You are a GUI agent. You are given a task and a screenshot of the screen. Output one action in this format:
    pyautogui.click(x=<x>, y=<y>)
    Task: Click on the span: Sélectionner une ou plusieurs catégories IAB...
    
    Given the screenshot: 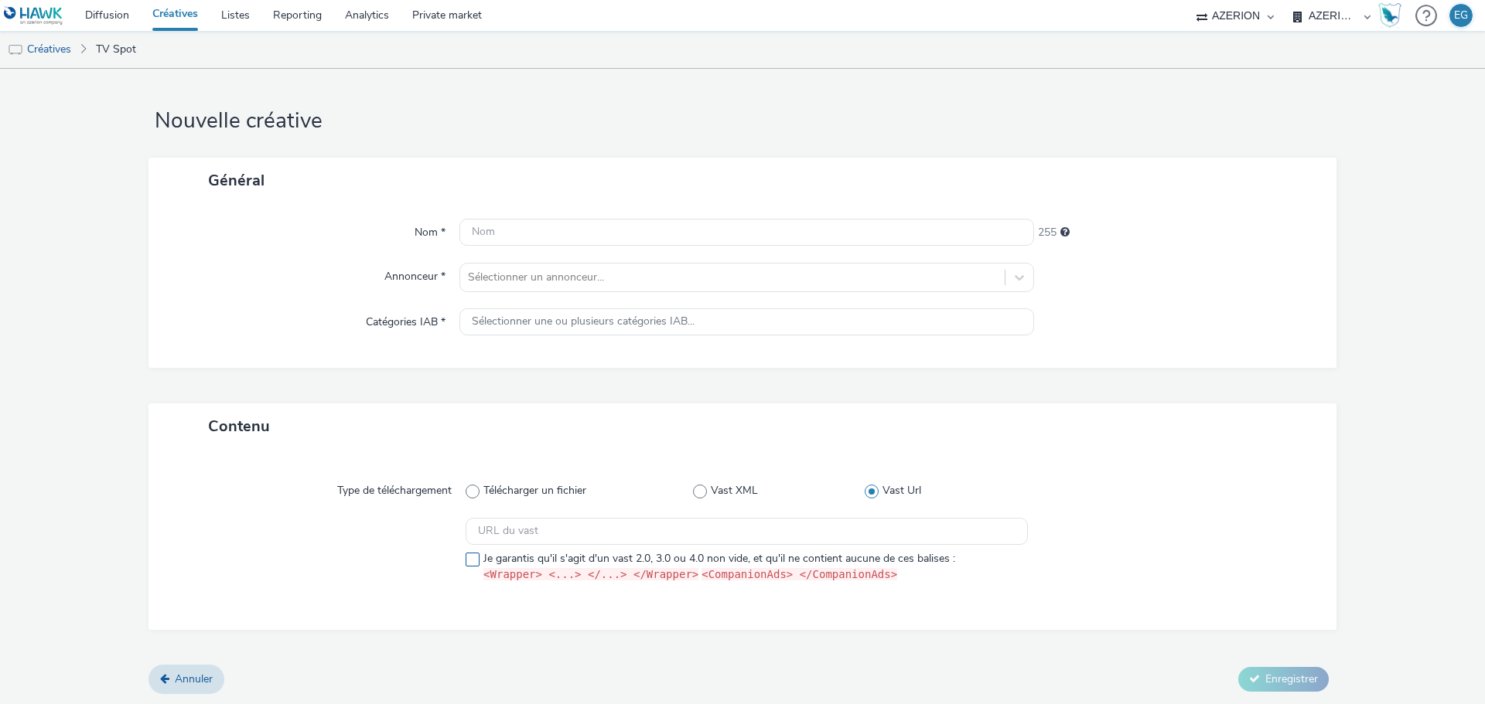 What is the action you would take?
    pyautogui.click(x=583, y=322)
    